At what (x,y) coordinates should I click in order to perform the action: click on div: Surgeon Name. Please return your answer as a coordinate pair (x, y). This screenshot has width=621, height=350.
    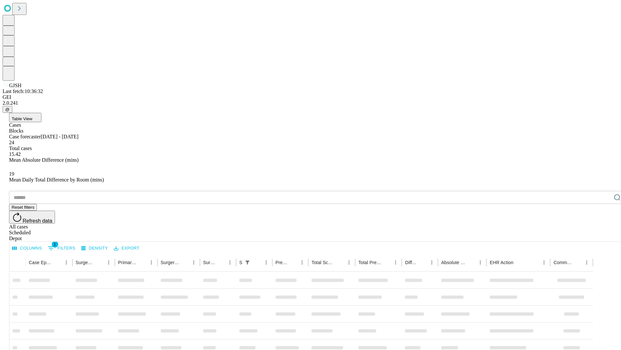
    Looking at the image, I should click on (85, 262).